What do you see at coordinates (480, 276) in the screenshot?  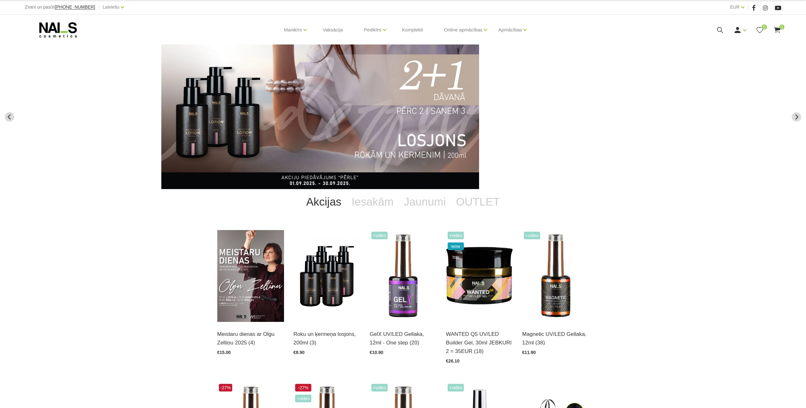 I see `a: Gels WANTED NAILS cosmetics tehniķu komanda ir radījusi gelu, kas ilgi jau ir katra meistara mekl...` at bounding box center [480, 276].